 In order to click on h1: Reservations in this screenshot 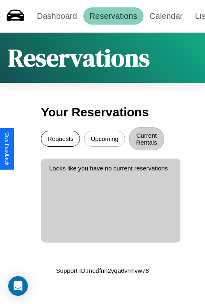, I will do `click(79, 58)`.